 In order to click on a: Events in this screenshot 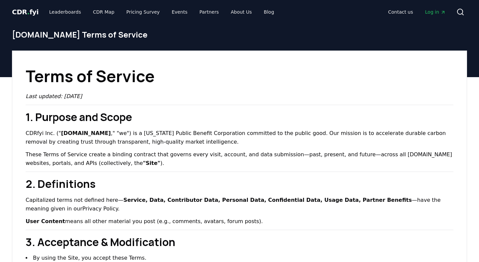, I will do `click(179, 12)`.